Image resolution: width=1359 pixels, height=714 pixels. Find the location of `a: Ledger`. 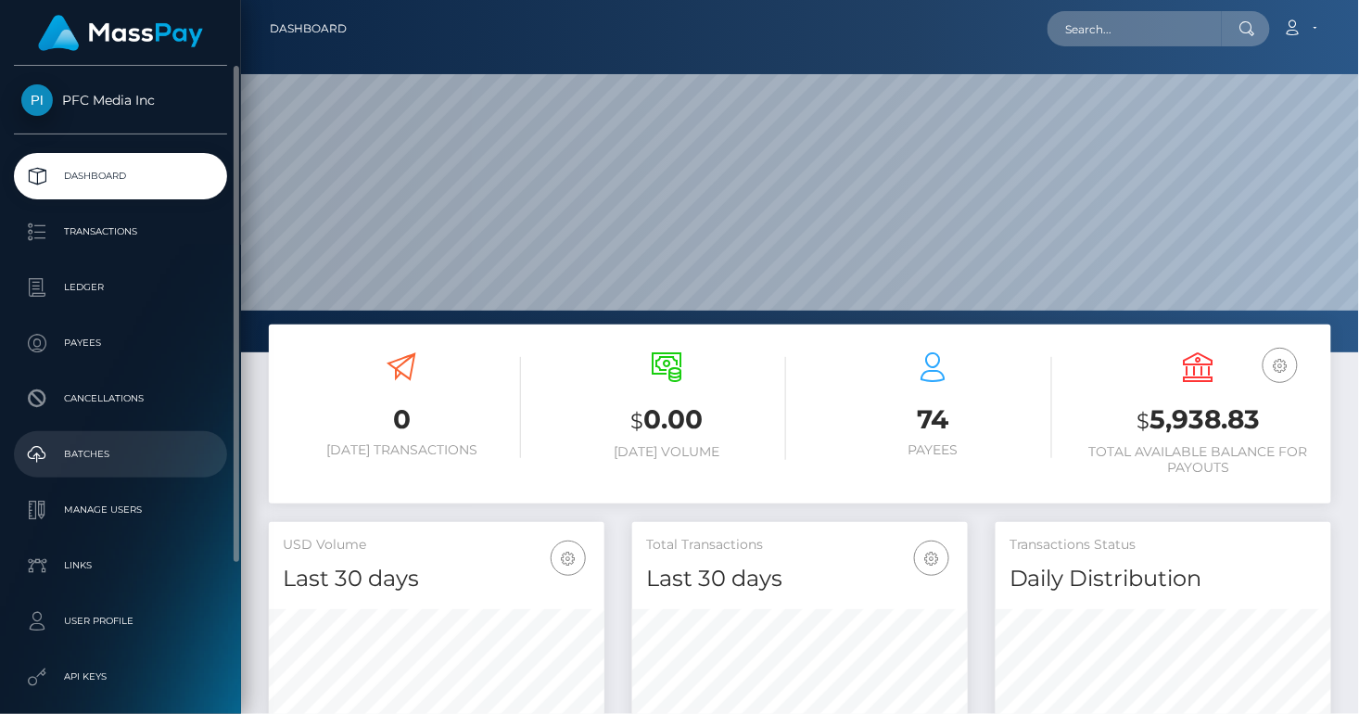

a: Ledger is located at coordinates (120, 287).